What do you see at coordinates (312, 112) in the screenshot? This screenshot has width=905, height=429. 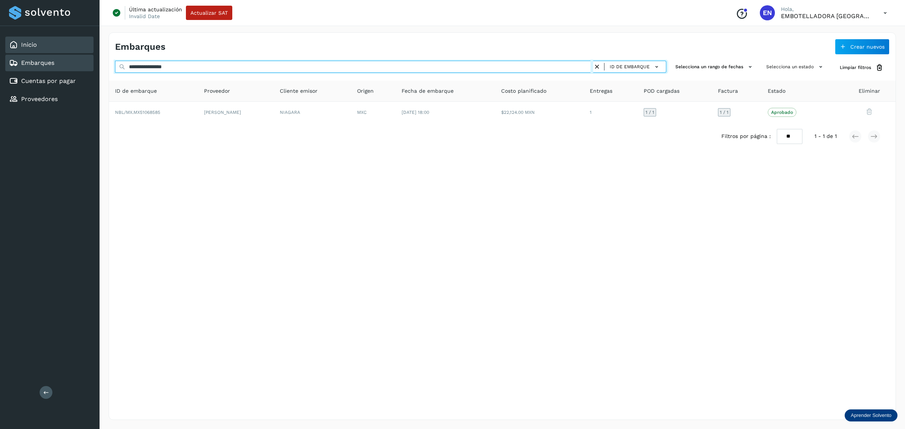 I see `td: NIAGARA` at bounding box center [312, 112].